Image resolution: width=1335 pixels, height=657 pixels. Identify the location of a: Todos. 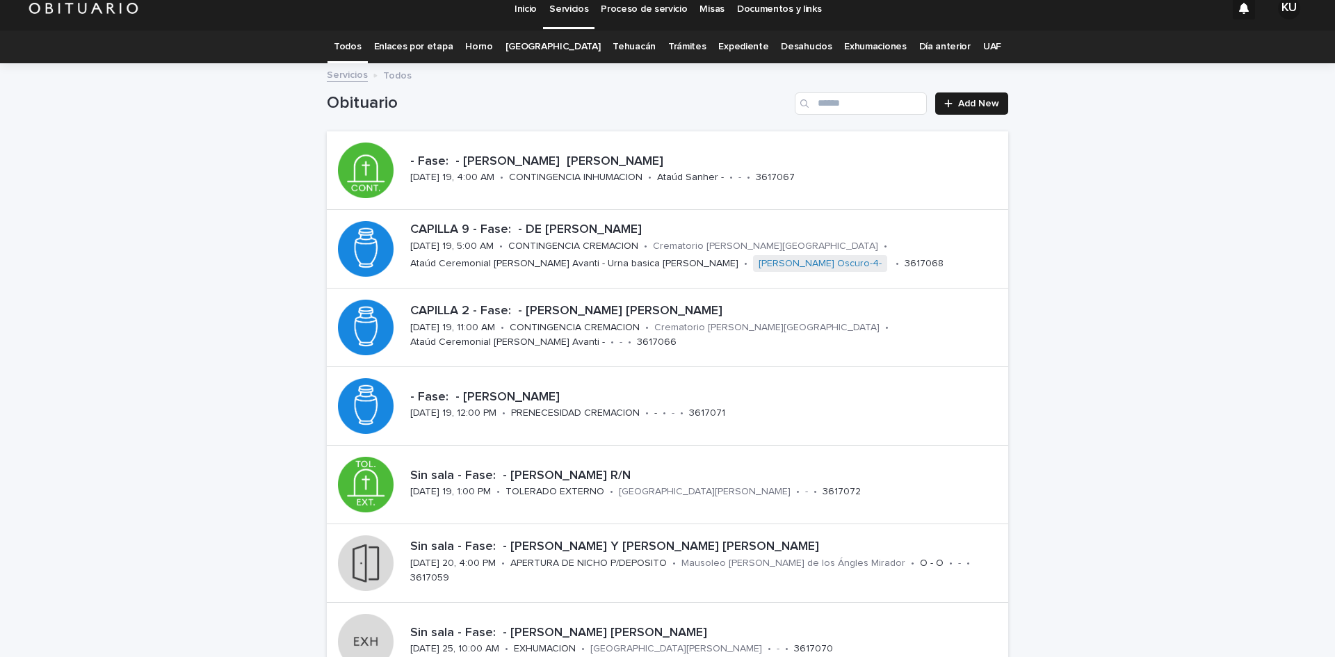
(347, 47).